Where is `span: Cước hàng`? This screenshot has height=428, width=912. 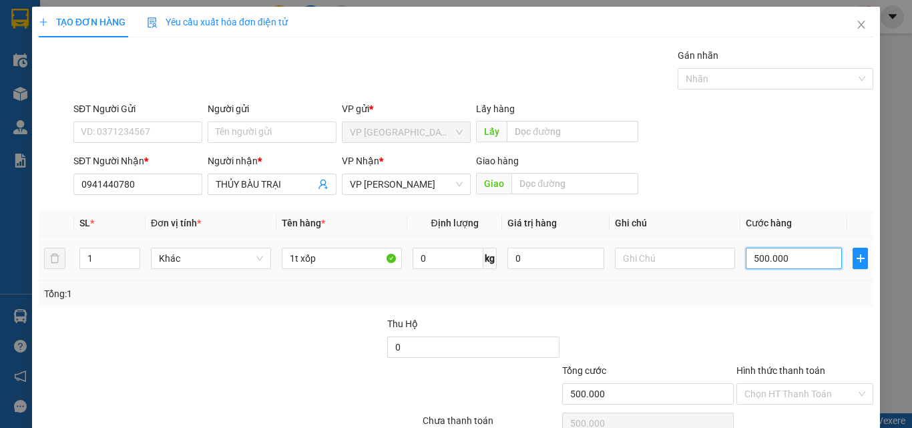 span: Cước hàng is located at coordinates (768, 223).